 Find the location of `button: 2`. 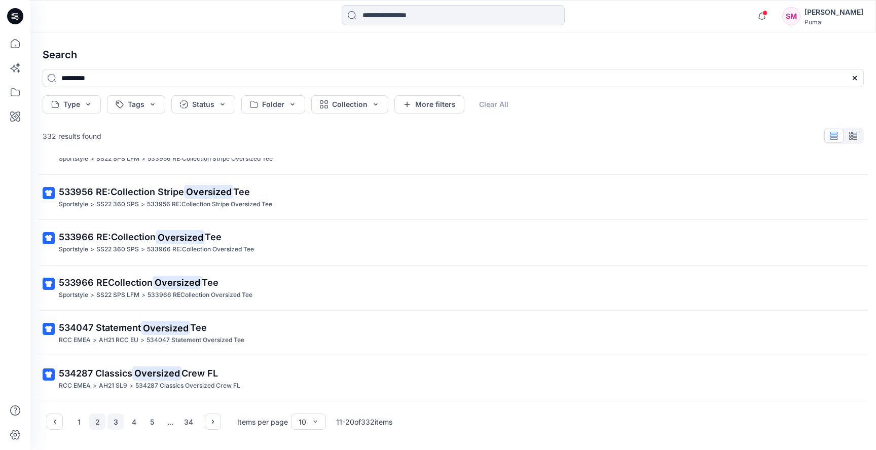

button: 2 is located at coordinates (97, 422).